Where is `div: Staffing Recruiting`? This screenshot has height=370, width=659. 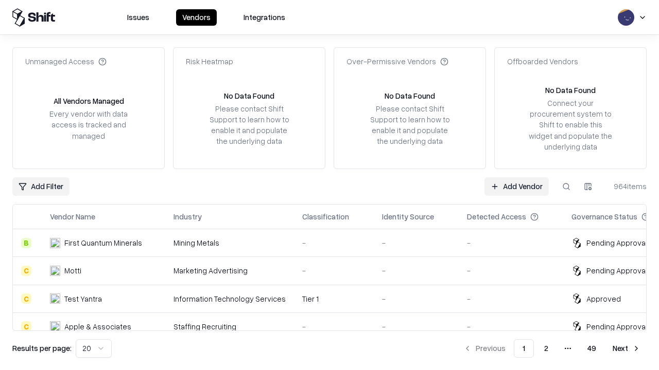 div: Staffing Recruiting is located at coordinates (229, 327).